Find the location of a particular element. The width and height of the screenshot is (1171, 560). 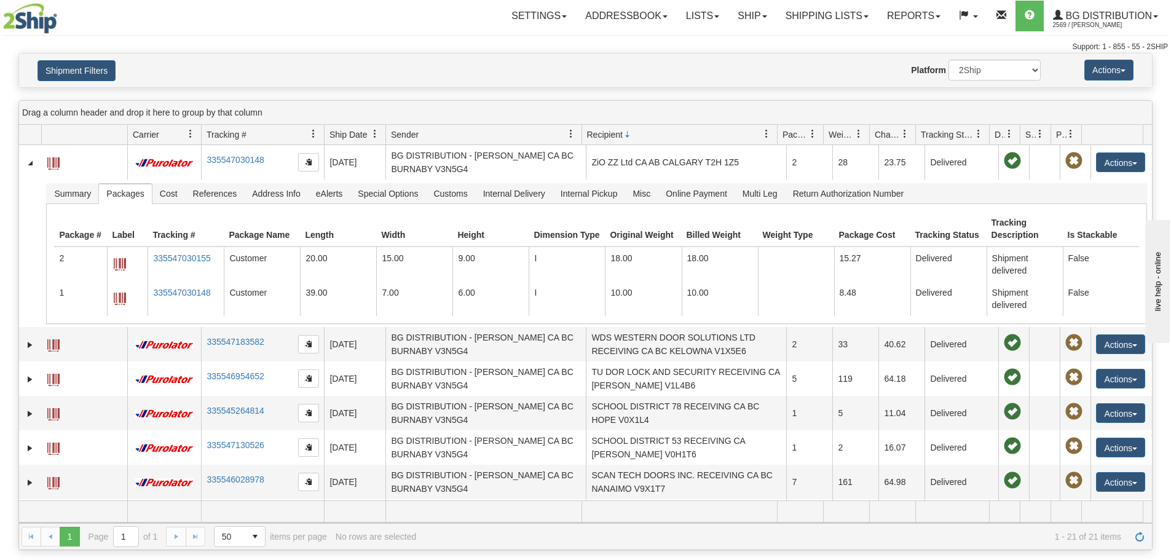

span: Pickup Status is located at coordinates (1061, 135).